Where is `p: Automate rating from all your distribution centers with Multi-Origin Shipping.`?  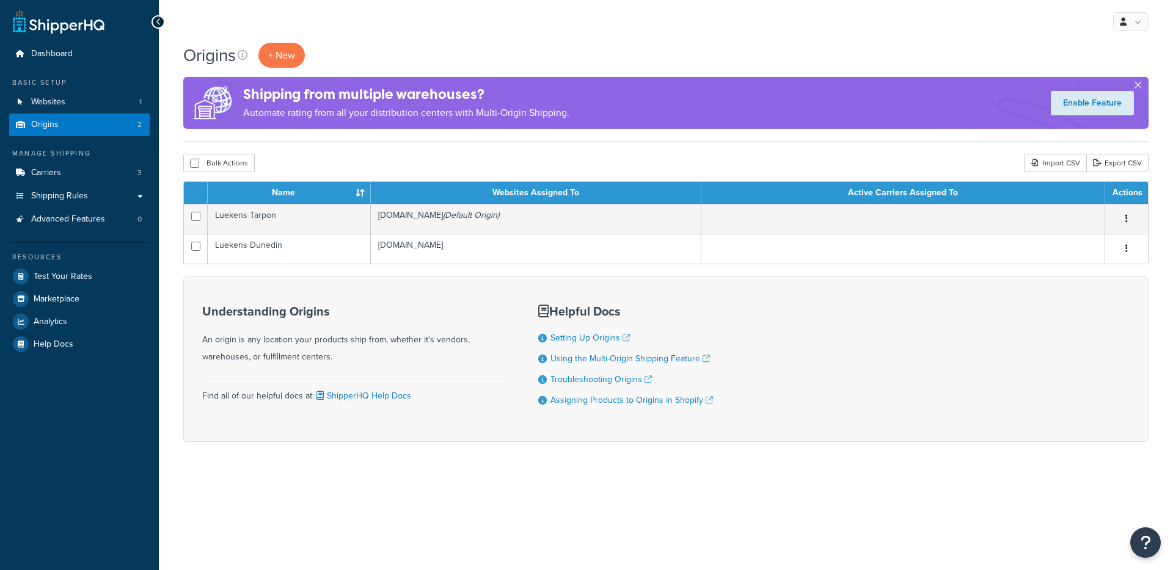 p: Automate rating from all your distribution centers with Multi-Origin Shipping. is located at coordinates (406, 113).